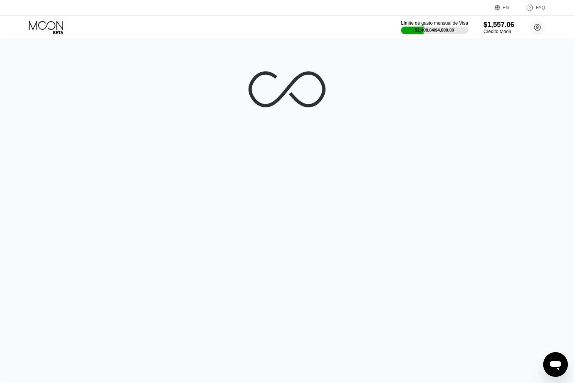 The image size is (574, 383). Describe the element at coordinates (434, 30) in the screenshot. I see `div: $1,408.04 / $4,000.00` at that location.